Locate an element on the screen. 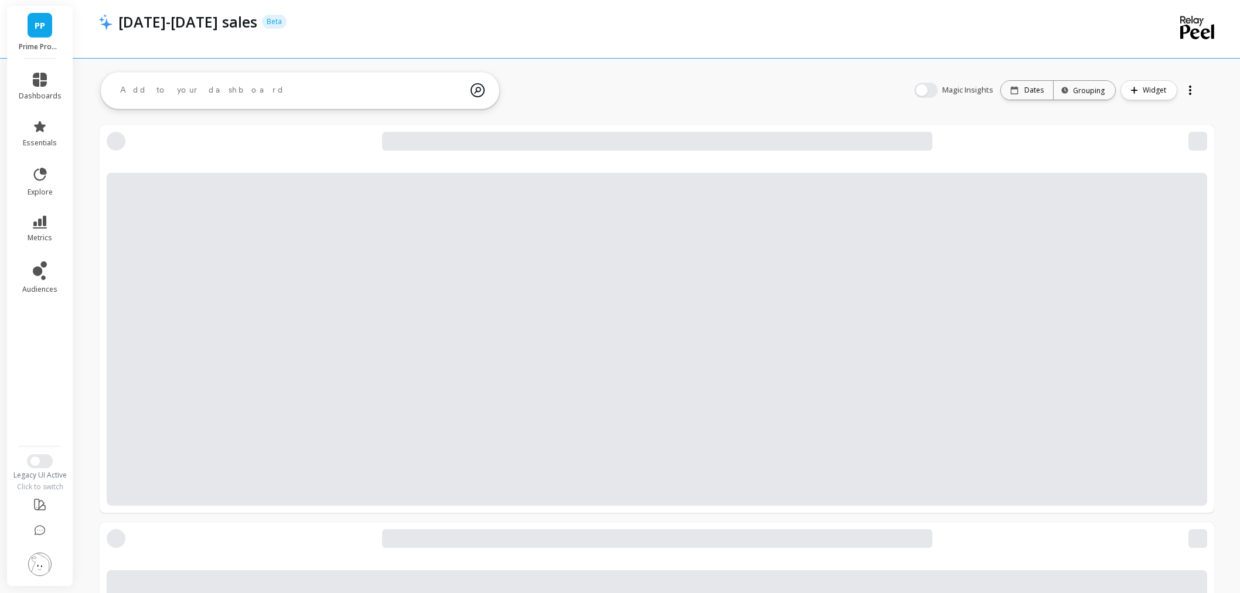 This screenshot has height=593, width=1240. div: Legacy UI Active is located at coordinates (40, 475).